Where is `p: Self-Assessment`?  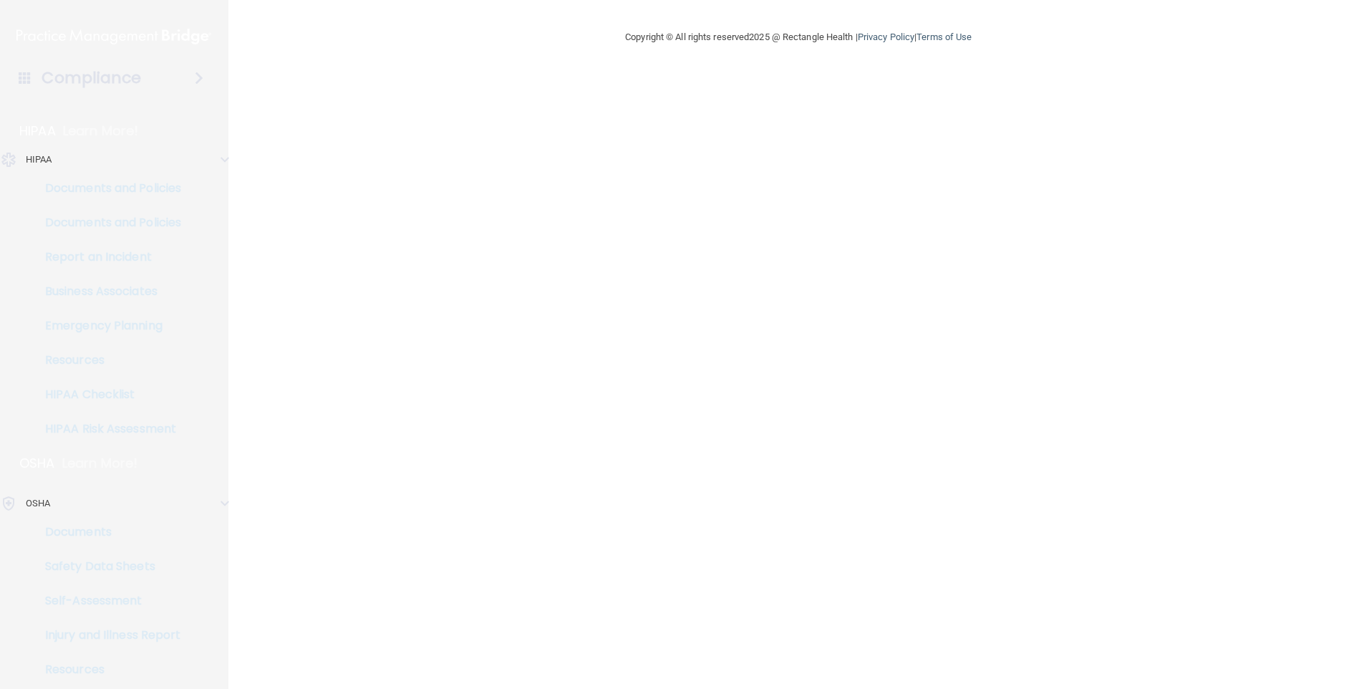
p: Self-Assessment is located at coordinates (107, 601).